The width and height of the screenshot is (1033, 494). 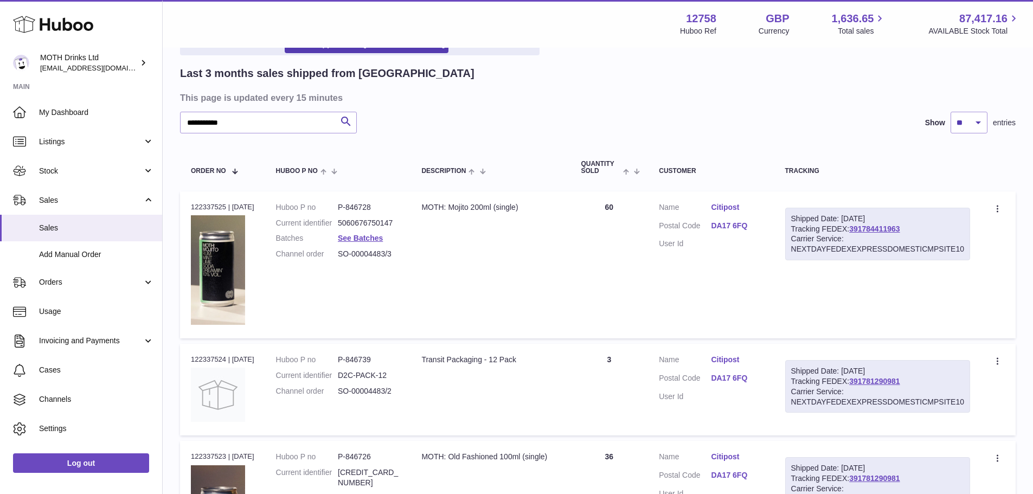 What do you see at coordinates (218, 270) in the screenshot?
I see `img: 127581729091276.png` at bounding box center [218, 270].